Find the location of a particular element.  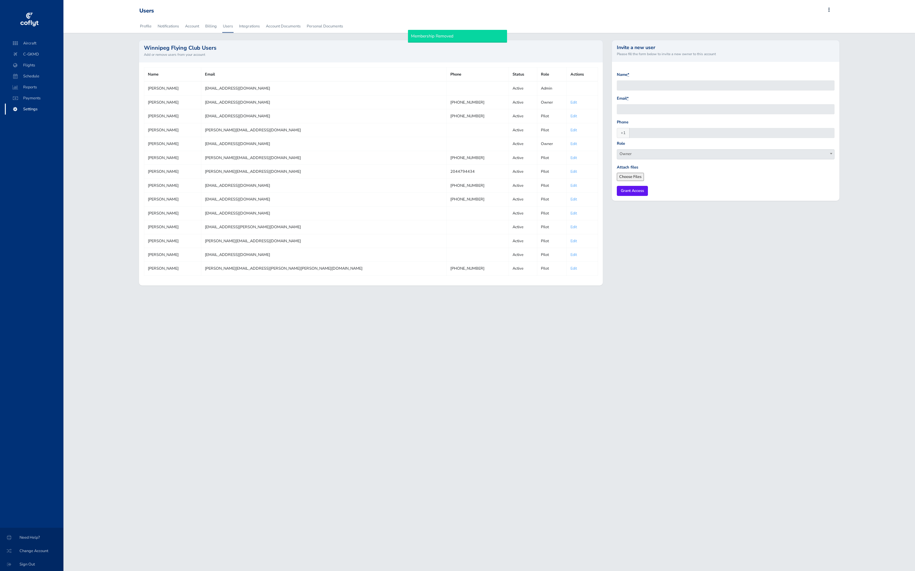

h3: Invite a new user is located at coordinates (725, 48).